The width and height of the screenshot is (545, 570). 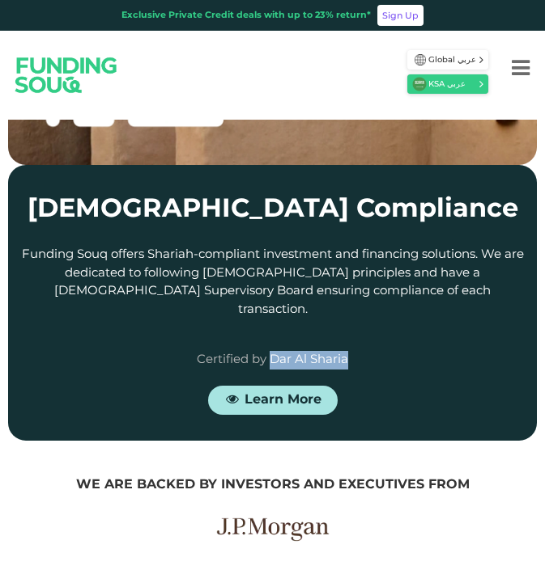 I want to click on a: Learn More, so click(x=273, y=401).